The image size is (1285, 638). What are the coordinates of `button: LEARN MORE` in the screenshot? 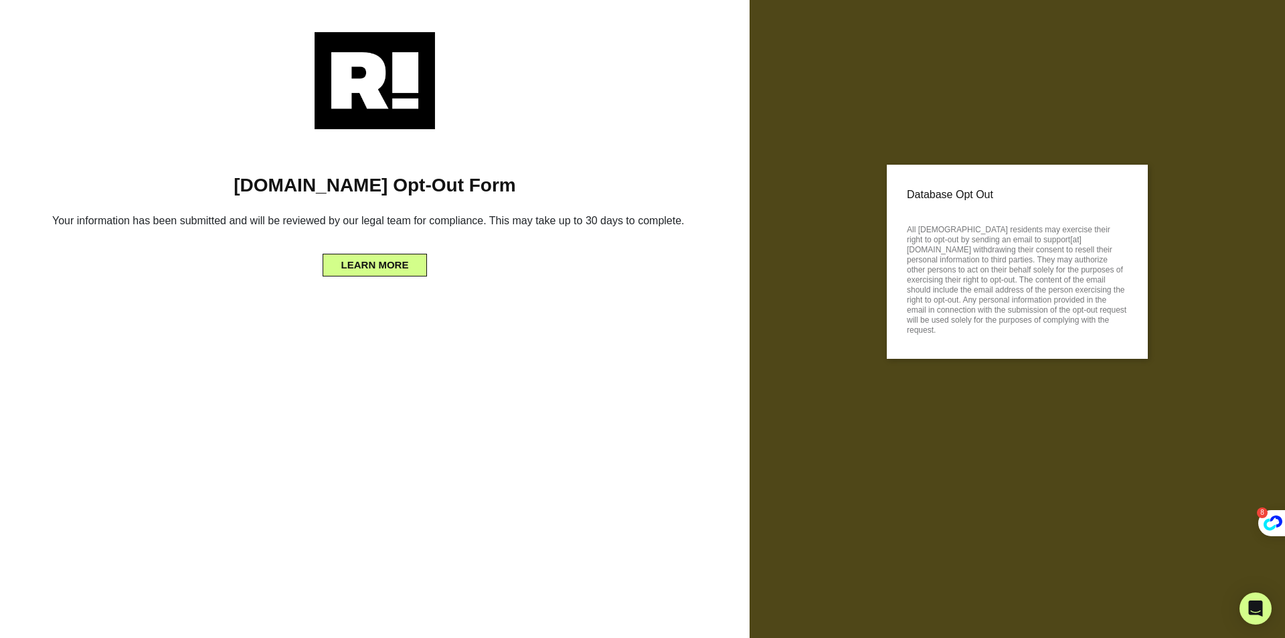 It's located at (375, 265).